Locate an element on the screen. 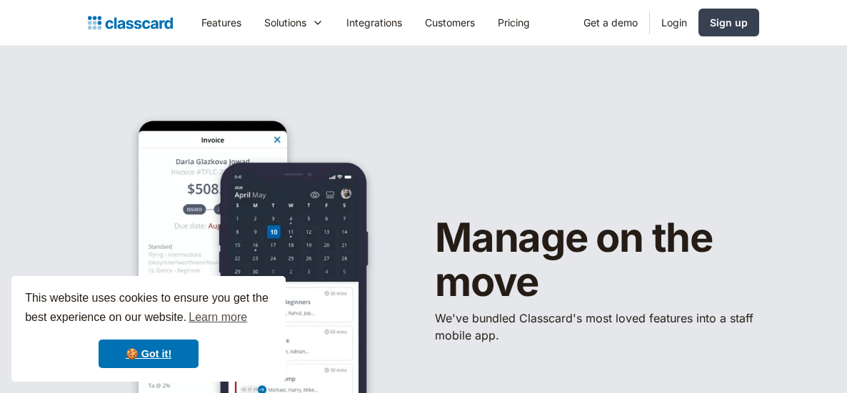 Image resolution: width=847 pixels, height=393 pixels. p: We've bundled ​Classcard's most loved features into a staff mobile app. is located at coordinates (597, 327).